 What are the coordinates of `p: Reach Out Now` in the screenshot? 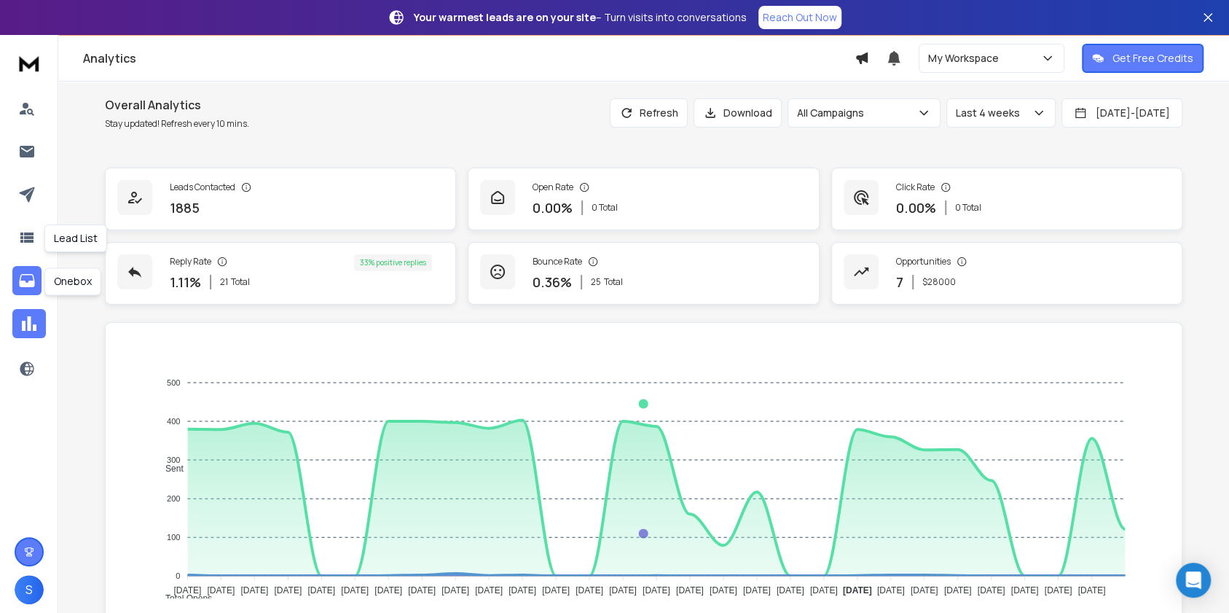 It's located at (800, 17).